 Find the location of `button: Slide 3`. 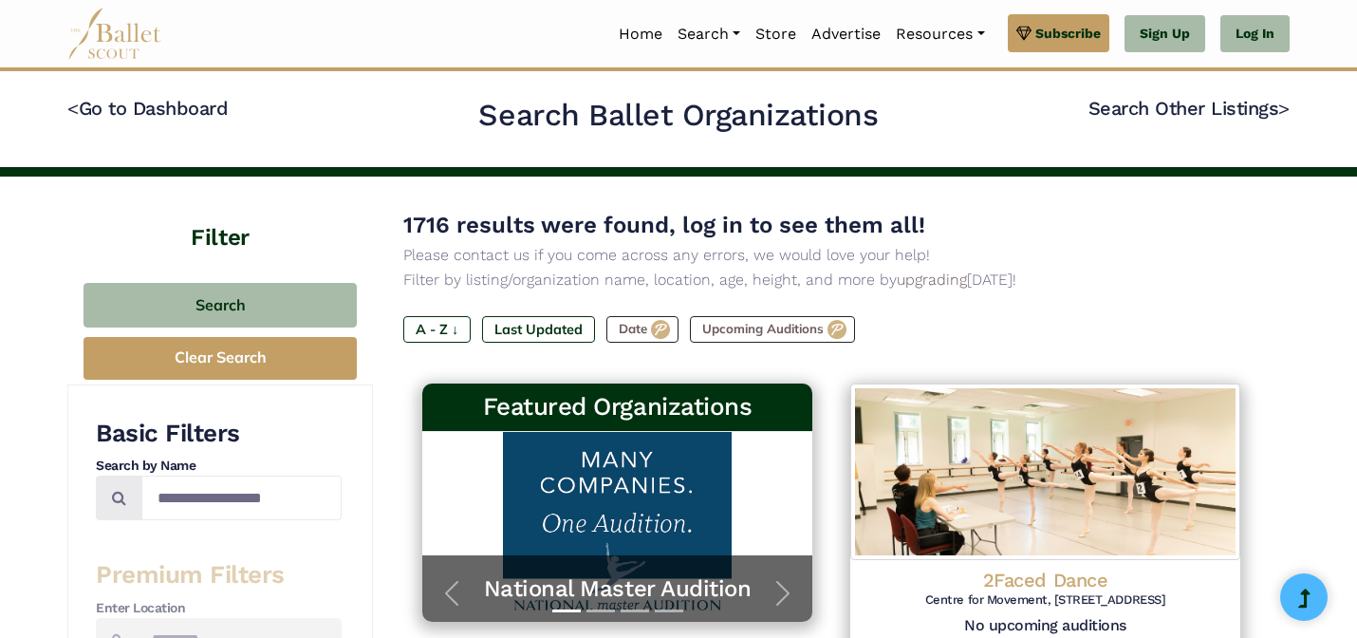

button: Slide 3 is located at coordinates (635, 610).